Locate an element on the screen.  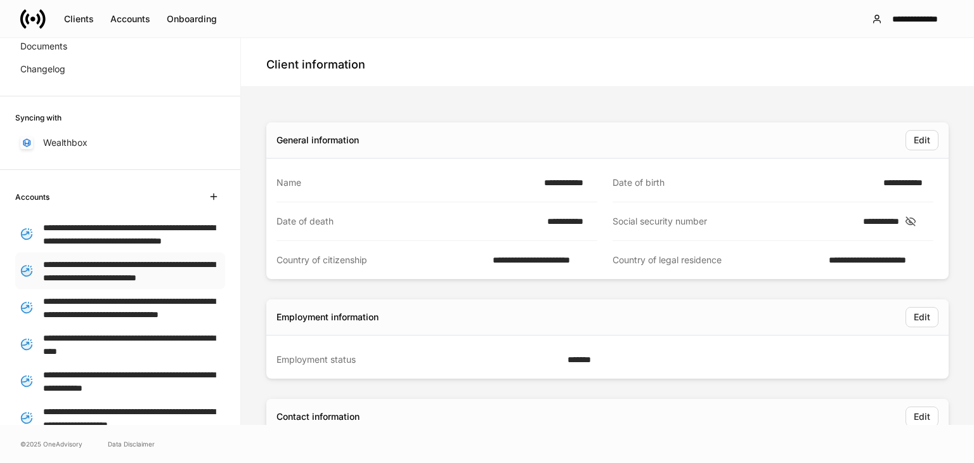
div: Country of citizenship is located at coordinates (381, 260).